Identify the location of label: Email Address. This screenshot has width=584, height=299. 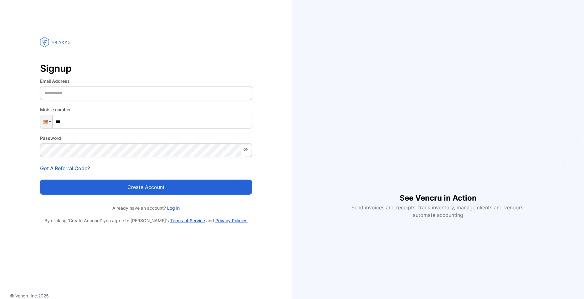
(146, 81).